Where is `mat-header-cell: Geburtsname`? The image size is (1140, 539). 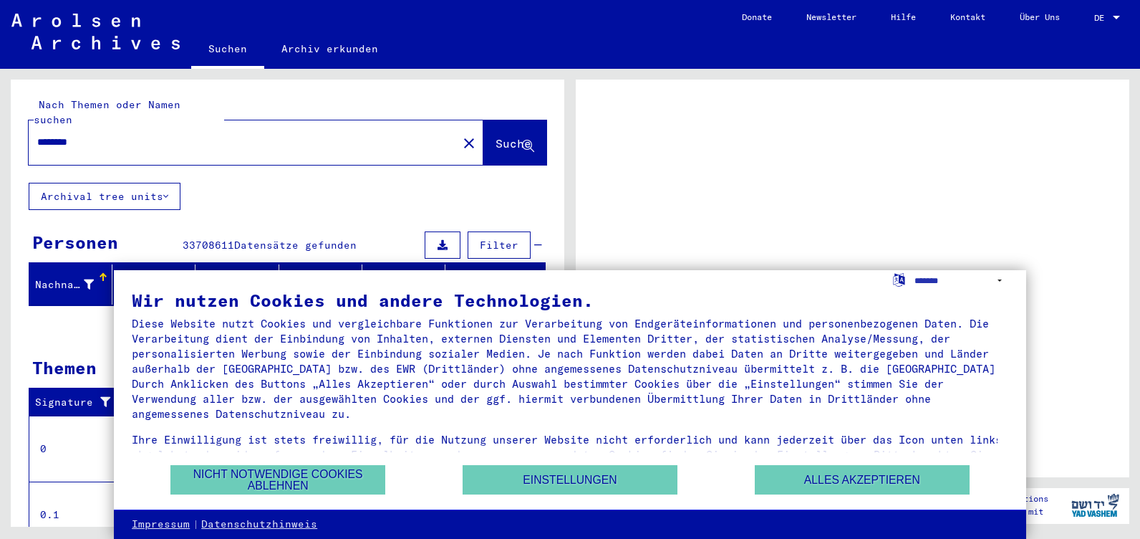 mat-header-cell: Geburtsname is located at coordinates (237, 284).